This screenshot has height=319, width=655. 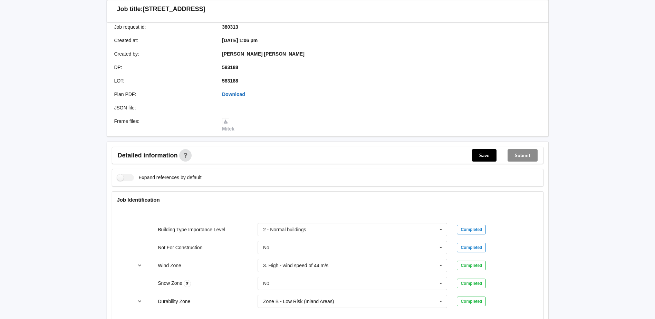 What do you see at coordinates (266, 248) in the screenshot?
I see `div: No` at bounding box center [266, 248].